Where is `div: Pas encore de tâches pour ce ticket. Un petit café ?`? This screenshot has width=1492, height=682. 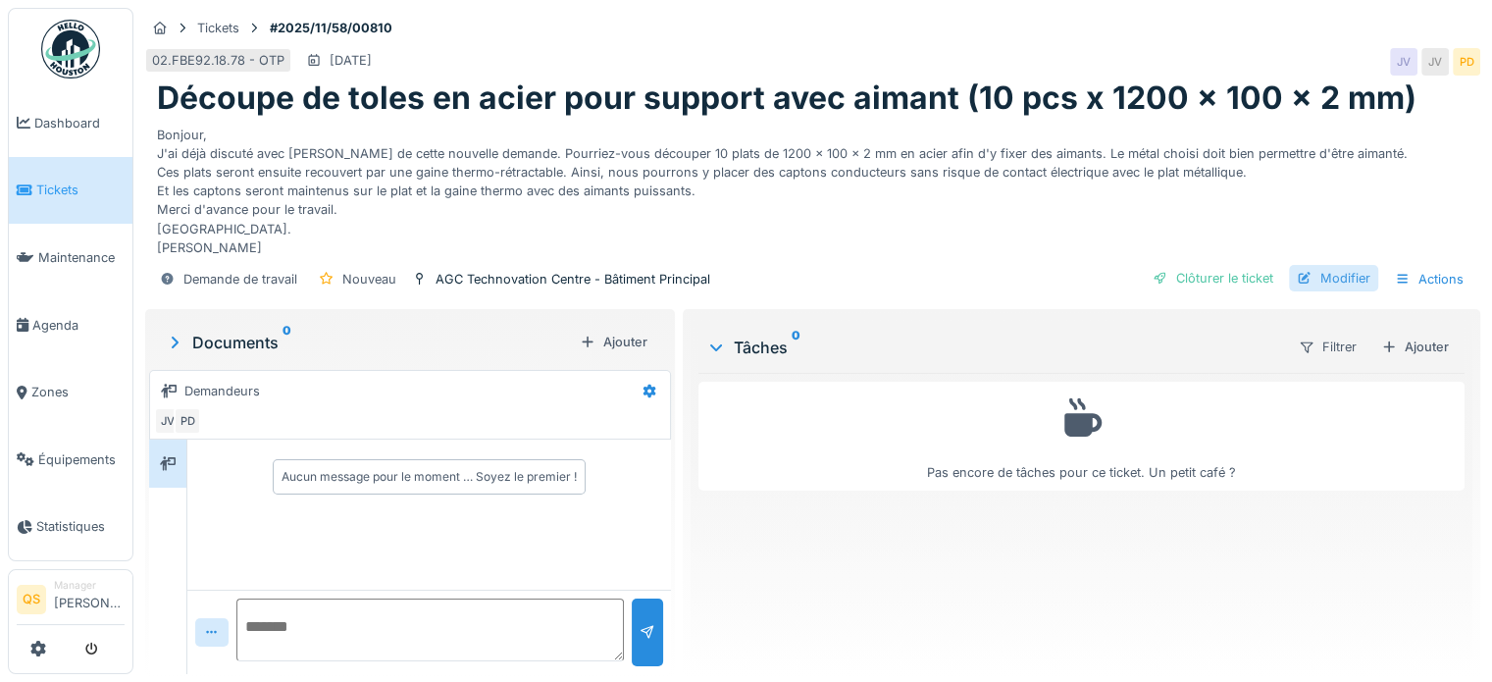
div: Pas encore de tâches pour ce ticket. Un petit café ? is located at coordinates (1081, 435).